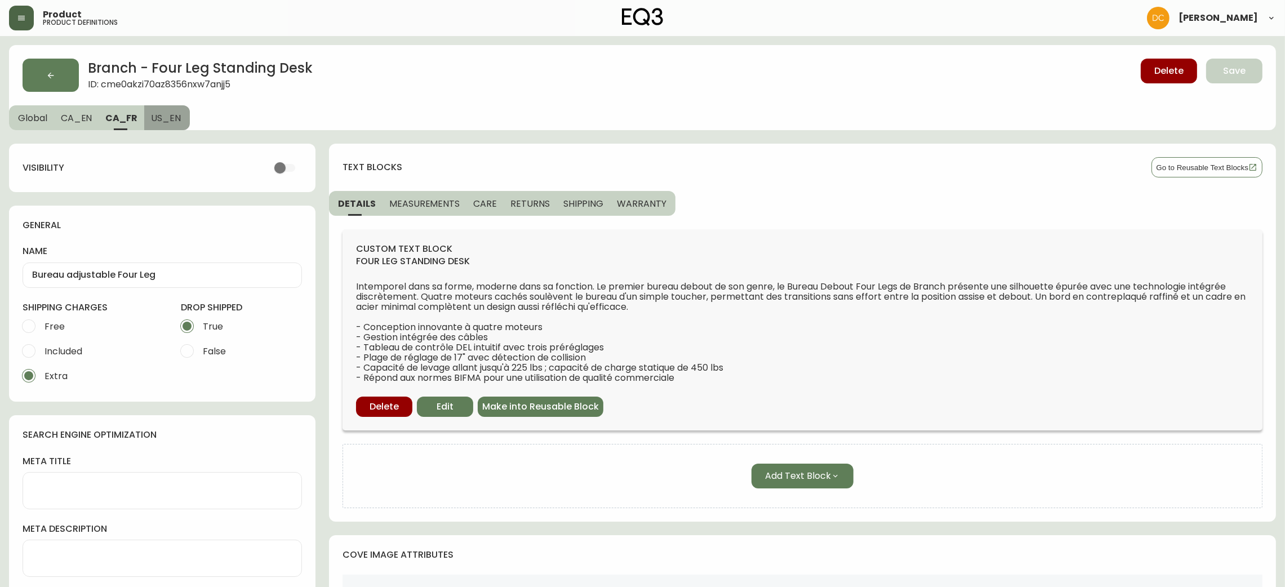 The image size is (1285, 587). What do you see at coordinates (1158, 18) in the screenshot?
I see `img: 7eb451d6983258353faa3212700b340b` at bounding box center [1158, 18].